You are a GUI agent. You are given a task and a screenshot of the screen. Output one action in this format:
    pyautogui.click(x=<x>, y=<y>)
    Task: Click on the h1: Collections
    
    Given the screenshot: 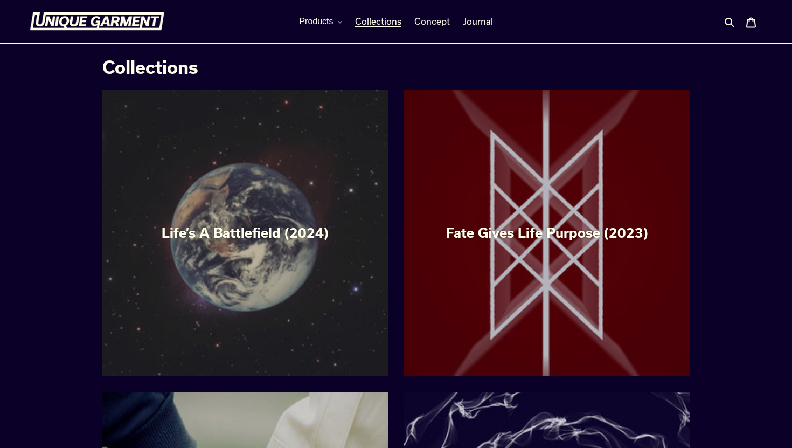 What is the action you would take?
    pyautogui.click(x=396, y=67)
    